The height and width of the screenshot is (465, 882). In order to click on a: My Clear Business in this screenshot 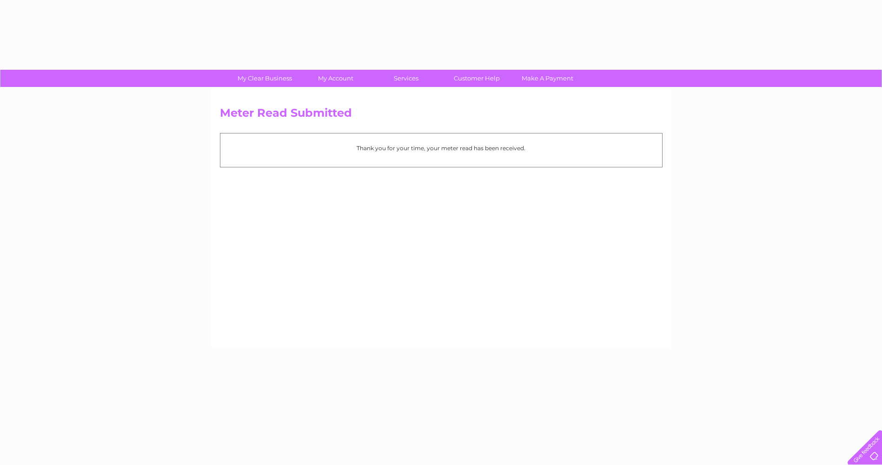, I will do `click(265, 78)`.